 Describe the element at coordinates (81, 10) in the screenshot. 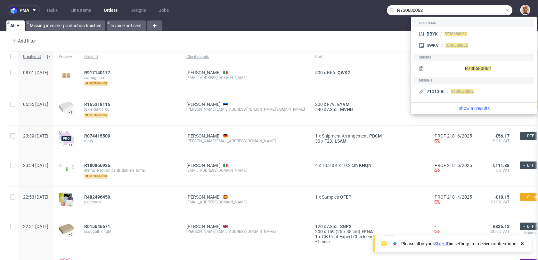

I see `a: Line Items` at that location.